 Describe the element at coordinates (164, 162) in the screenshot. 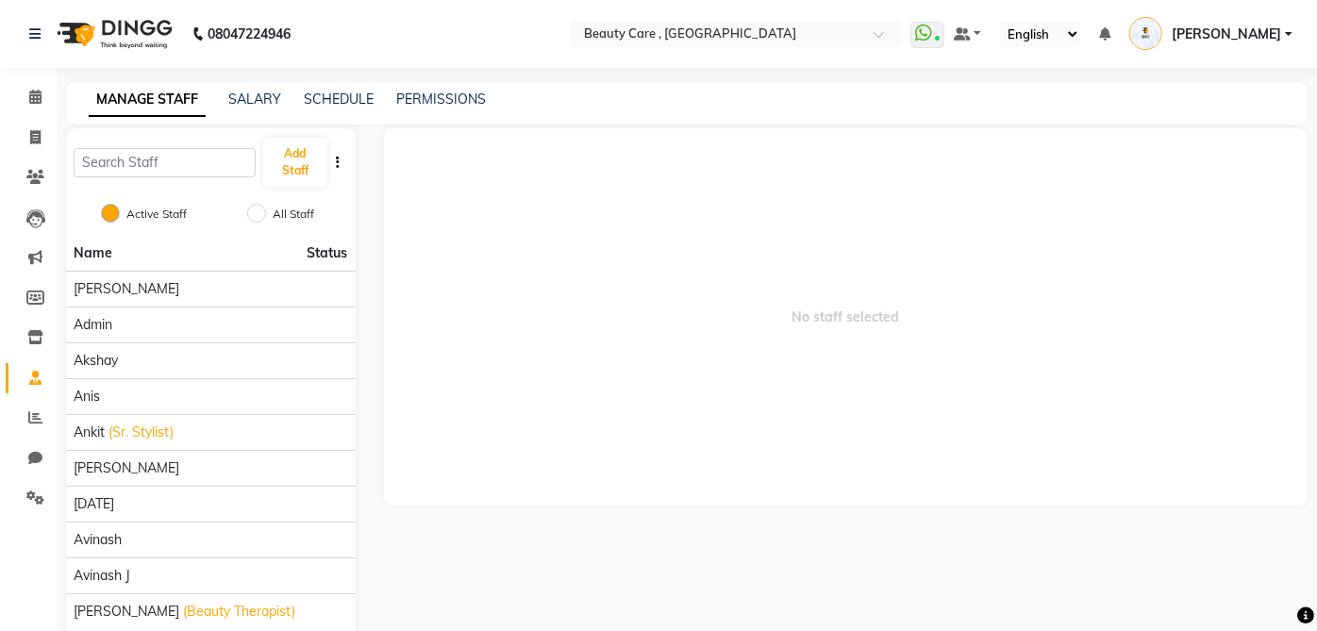

I see `input: Search Staff` at that location.